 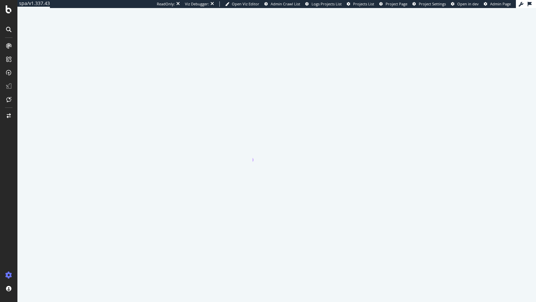 I want to click on a: Open in dev, so click(x=465, y=4).